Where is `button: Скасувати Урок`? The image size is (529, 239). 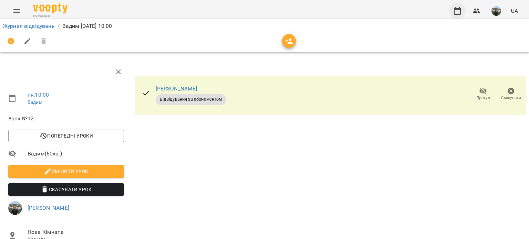 button: Скасувати Урок is located at coordinates (66, 190).